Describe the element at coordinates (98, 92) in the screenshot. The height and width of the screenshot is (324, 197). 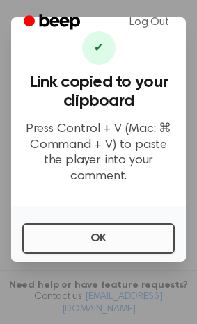
I see `h3: Link copied to your clipboard` at that location.